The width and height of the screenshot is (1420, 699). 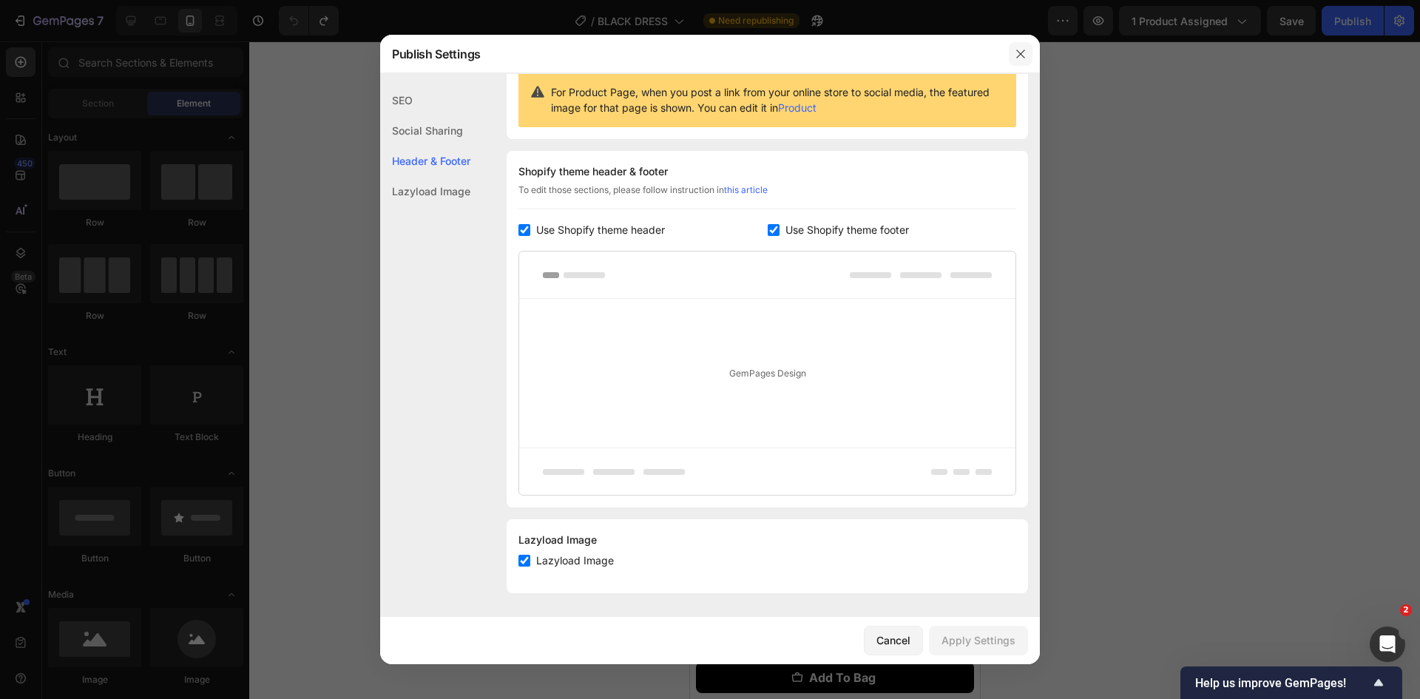 I want to click on div: SEO, so click(x=425, y=100).